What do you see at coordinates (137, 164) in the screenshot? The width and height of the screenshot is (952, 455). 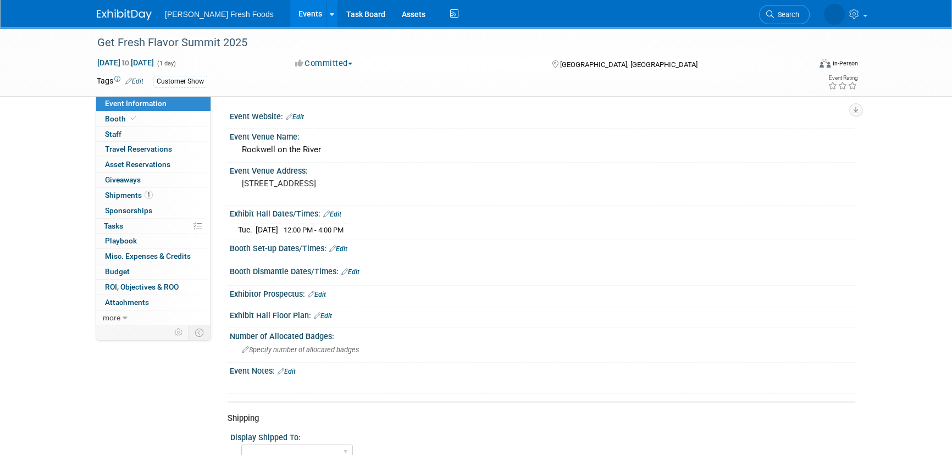 I see `span: Asset Reservations` at bounding box center [137, 164].